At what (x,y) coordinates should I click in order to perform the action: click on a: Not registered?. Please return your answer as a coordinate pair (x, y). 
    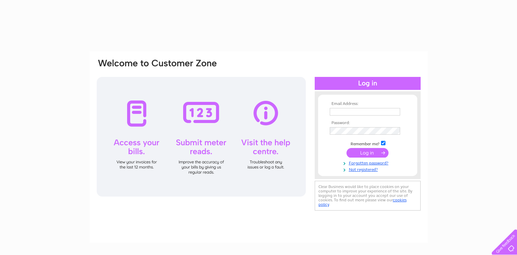
    Looking at the image, I should click on (368, 169).